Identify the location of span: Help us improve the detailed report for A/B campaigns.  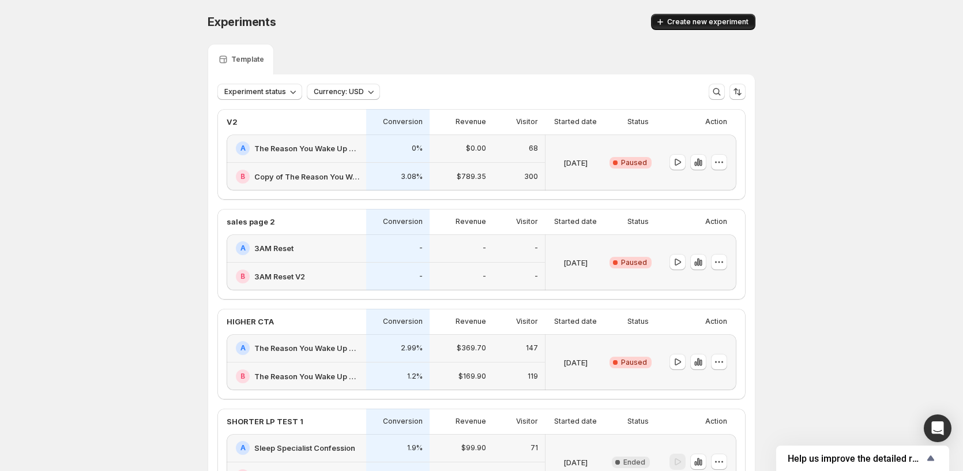
(856, 458).